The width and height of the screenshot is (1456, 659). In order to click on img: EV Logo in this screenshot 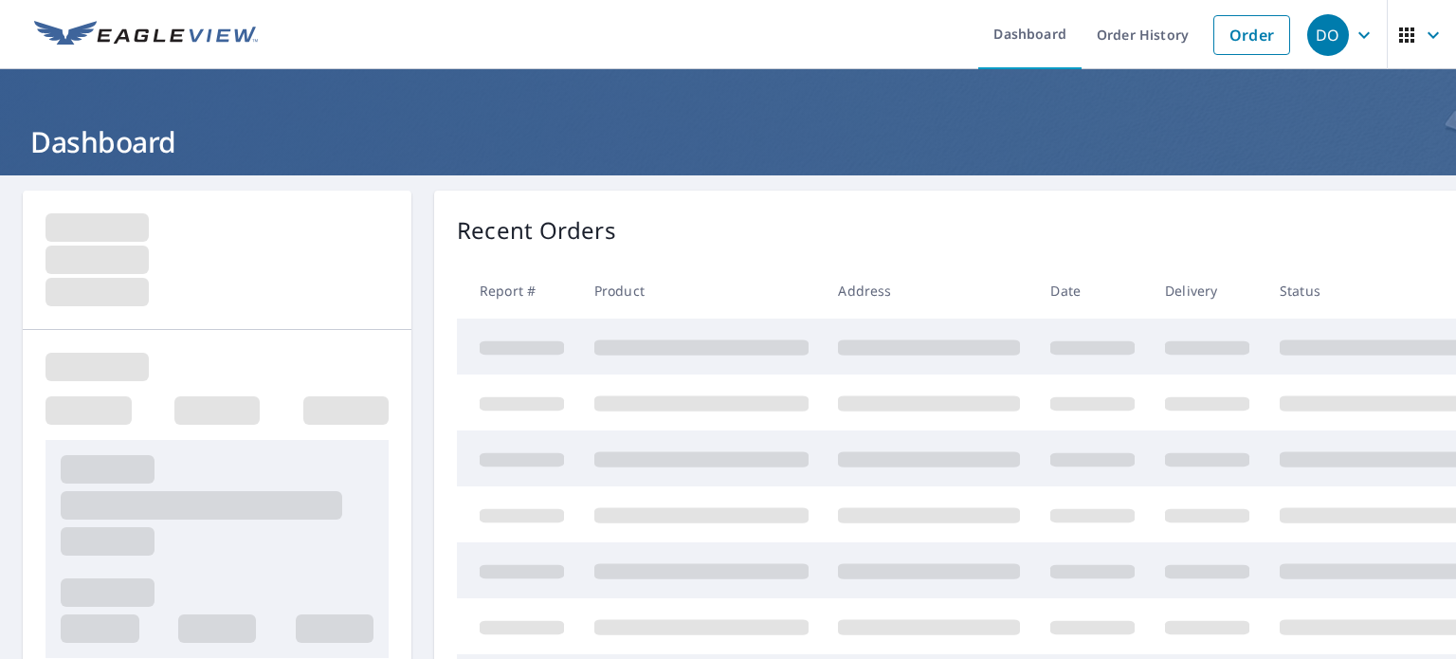, I will do `click(146, 35)`.